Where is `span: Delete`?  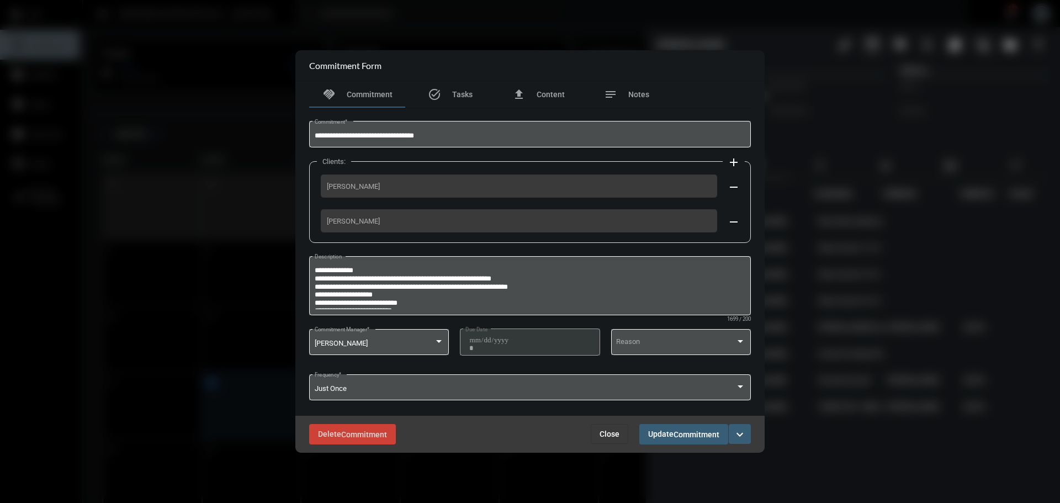
span: Delete is located at coordinates (352, 434).